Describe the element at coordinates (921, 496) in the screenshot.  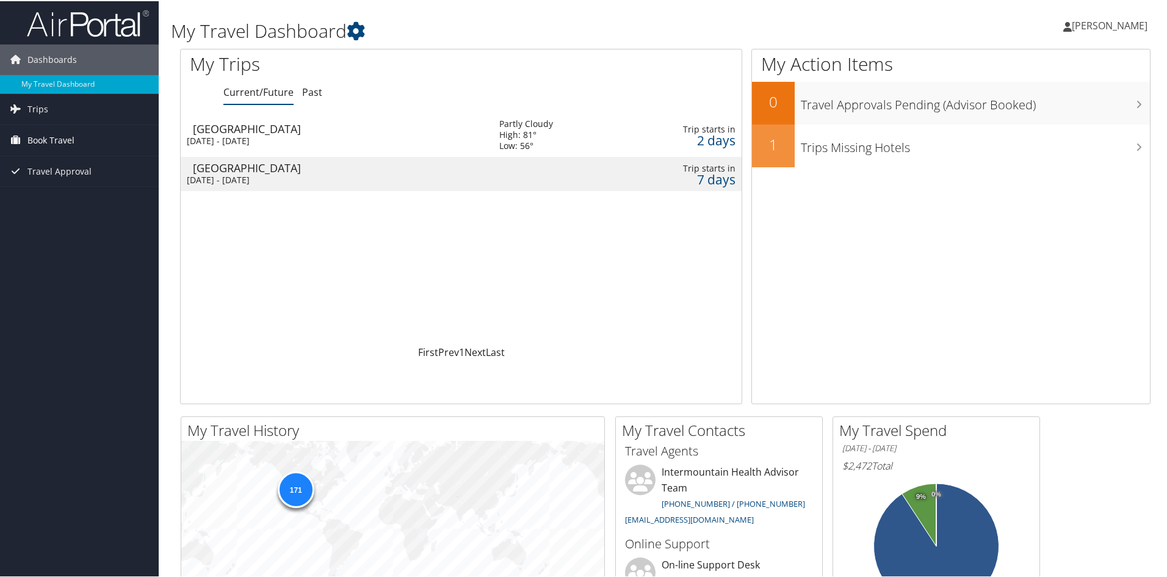
I see `tspan: 9%` at that location.